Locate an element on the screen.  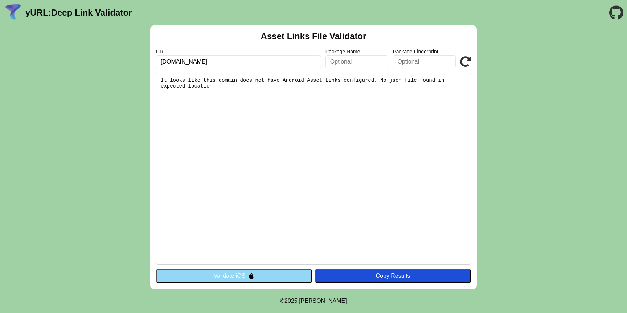
div: Copy Results is located at coordinates (393, 276).